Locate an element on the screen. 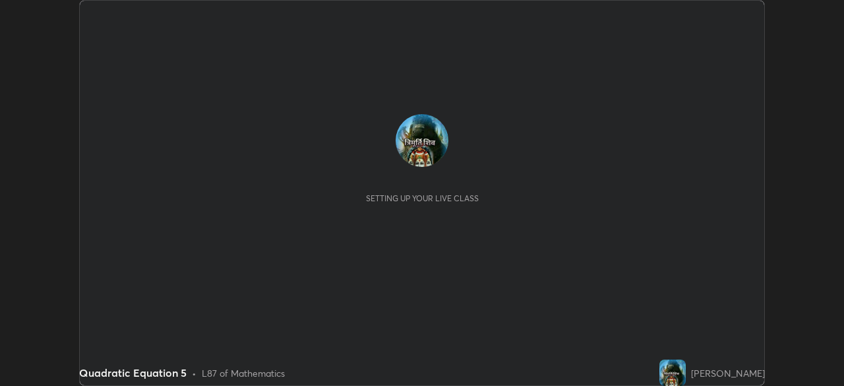 This screenshot has width=844, height=386. div: Setting up your live class is located at coordinates (422, 198).